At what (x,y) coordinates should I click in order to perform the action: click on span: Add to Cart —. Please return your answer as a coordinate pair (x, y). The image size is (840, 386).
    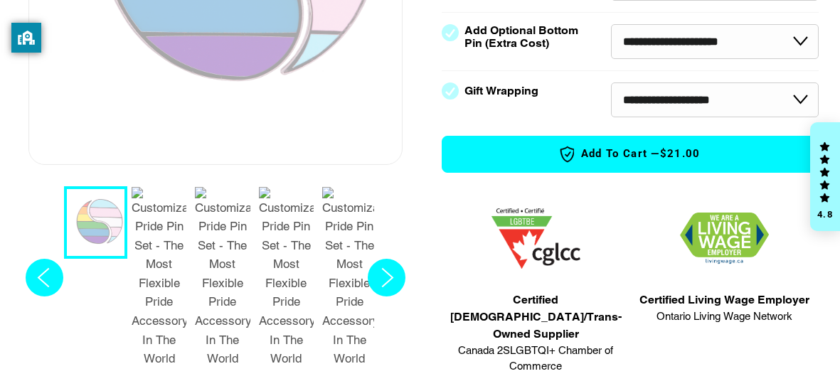
    Looking at the image, I should click on (630, 154).